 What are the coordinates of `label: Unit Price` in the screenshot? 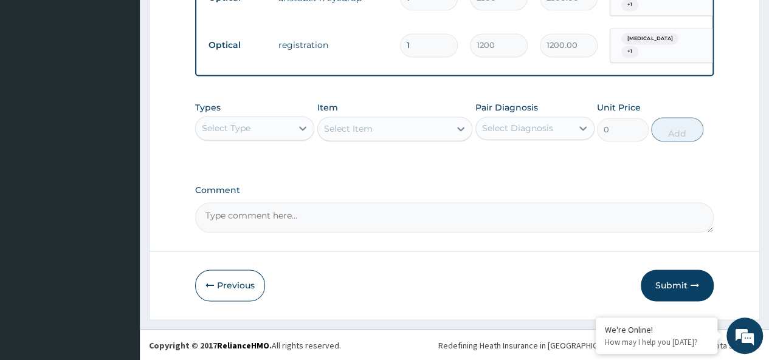 It's located at (619, 108).